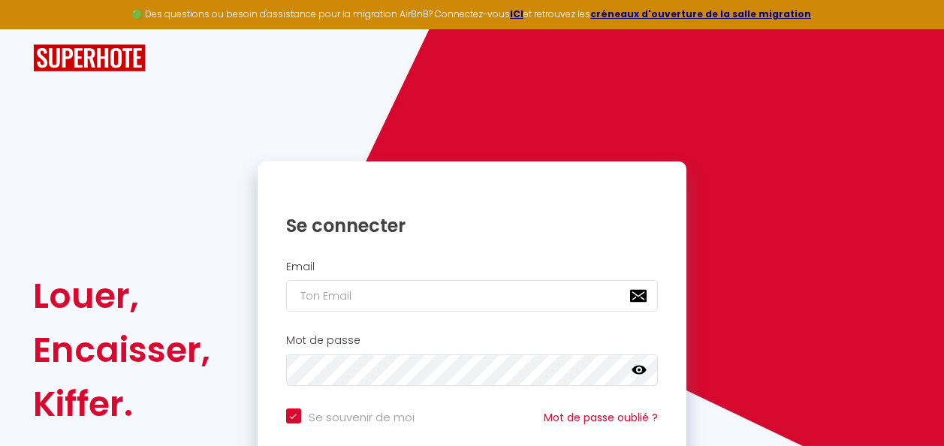  Describe the element at coordinates (516, 14) in the screenshot. I see `a: ICI` at that location.